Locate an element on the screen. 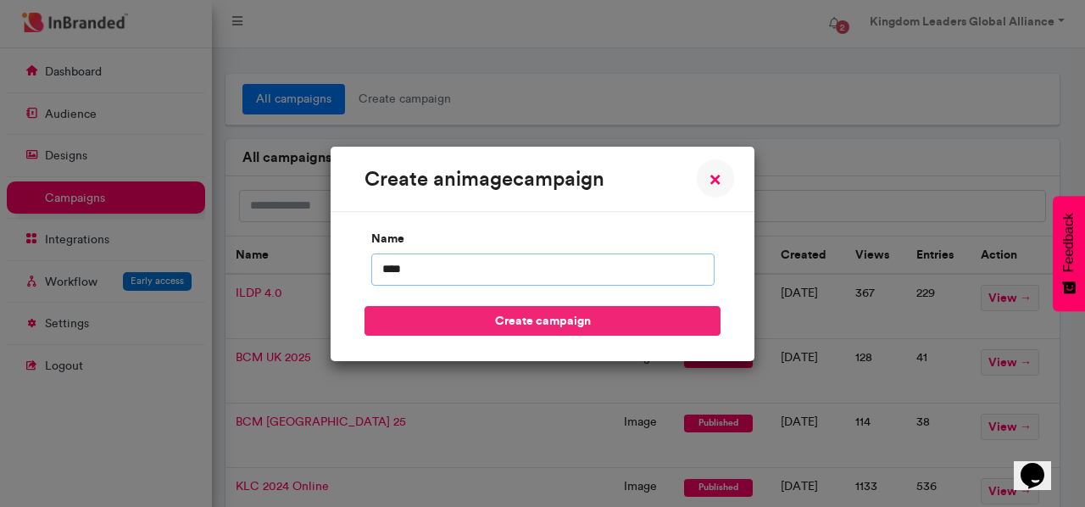 This screenshot has height=507, width=1085. div: create an image campaign is located at coordinates (484, 179).